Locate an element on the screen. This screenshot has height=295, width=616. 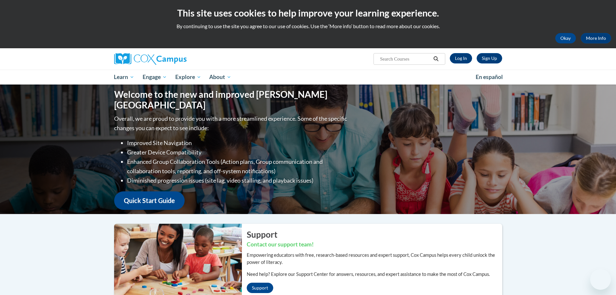
li: Enhanced Group Collaboration Tools (Action plans, Group communication and collaboration tools, re... is located at coordinates (238, 166).